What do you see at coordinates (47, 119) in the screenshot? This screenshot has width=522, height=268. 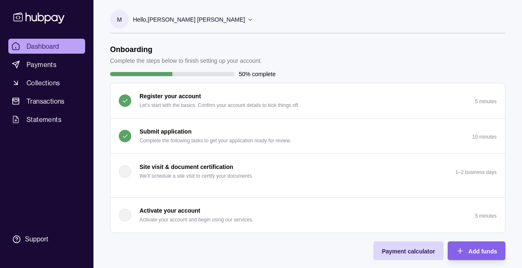 I see `a: Statements` at bounding box center [47, 119].